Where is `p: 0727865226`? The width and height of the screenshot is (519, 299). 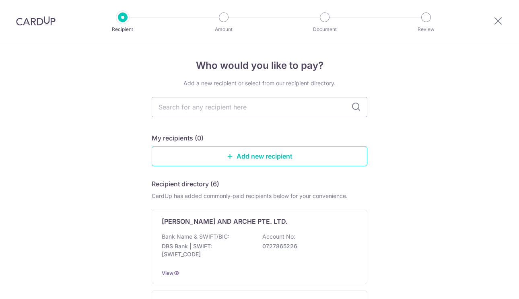 p: 0727865226 is located at coordinates (307, 246).